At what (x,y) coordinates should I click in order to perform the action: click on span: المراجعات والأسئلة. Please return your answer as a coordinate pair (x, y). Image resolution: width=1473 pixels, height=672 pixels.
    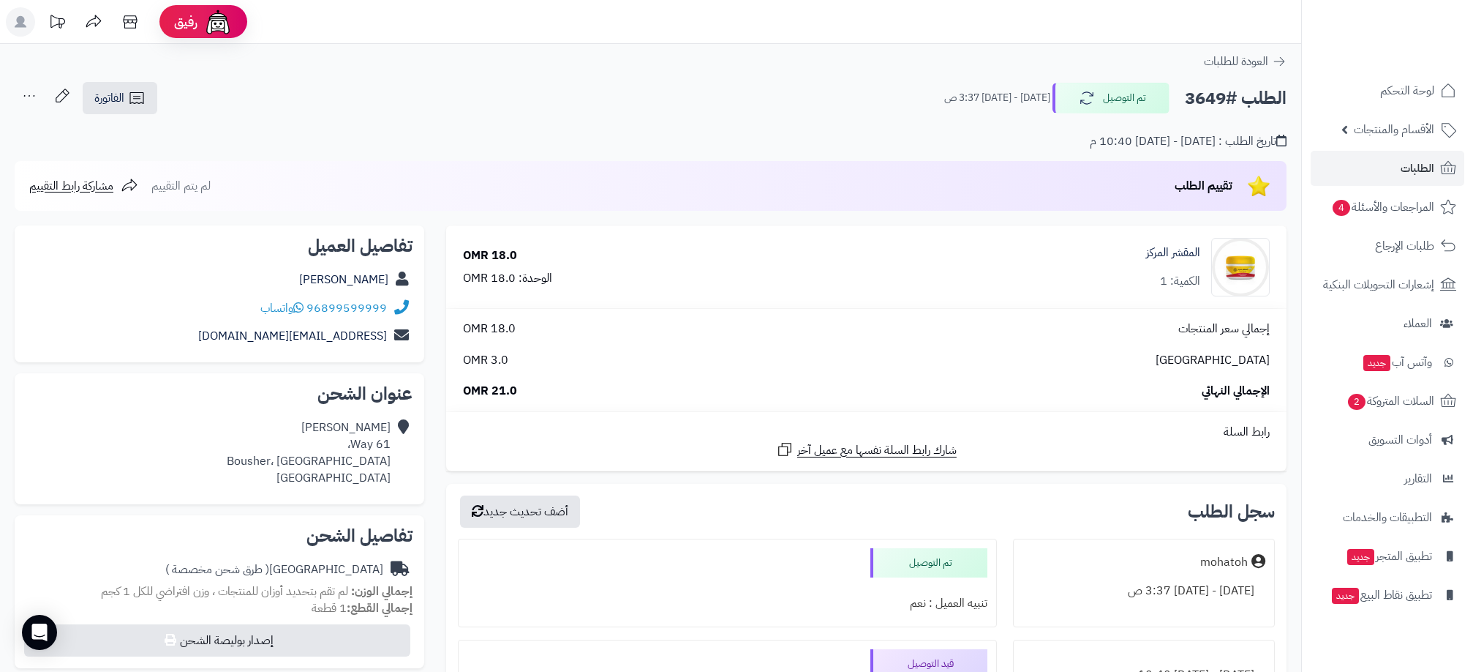
    Looking at the image, I should click on (1383, 207).